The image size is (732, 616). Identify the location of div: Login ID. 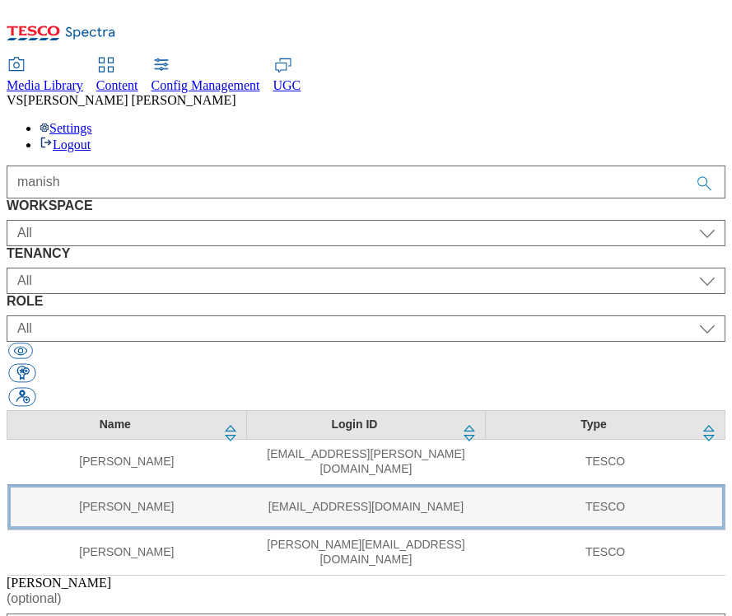
(355, 425).